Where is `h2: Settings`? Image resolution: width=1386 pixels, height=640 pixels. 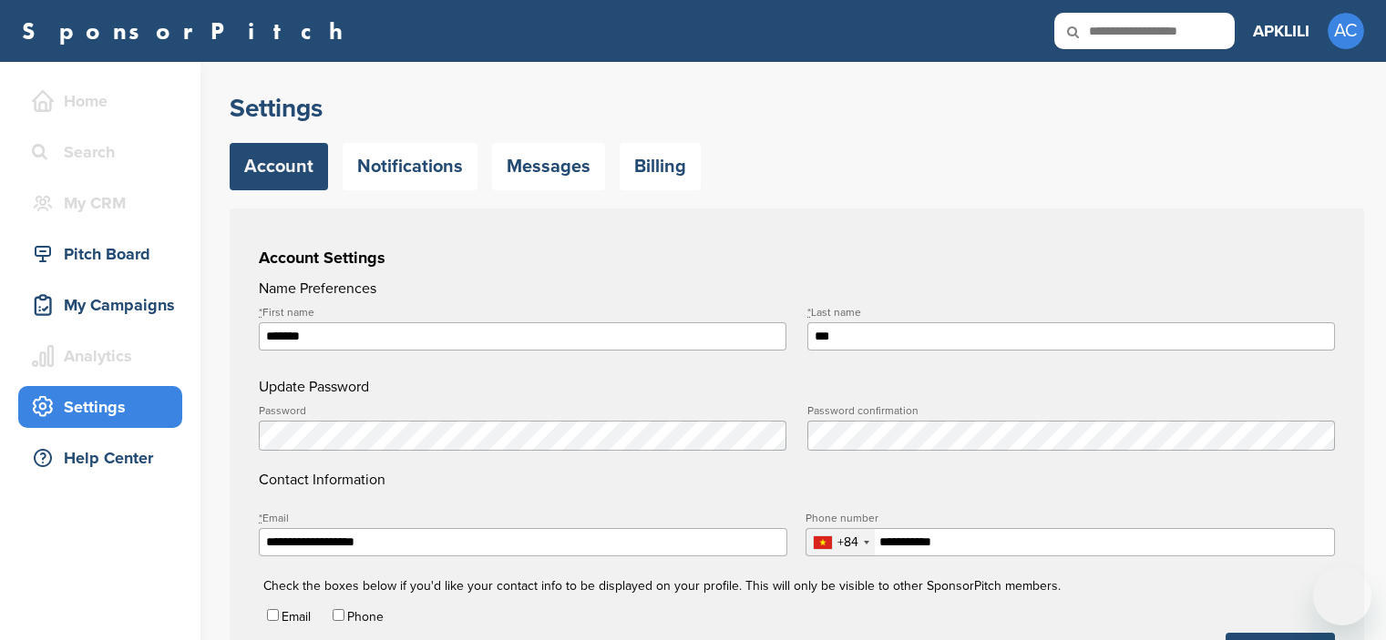
h2: Settings is located at coordinates (796, 108).